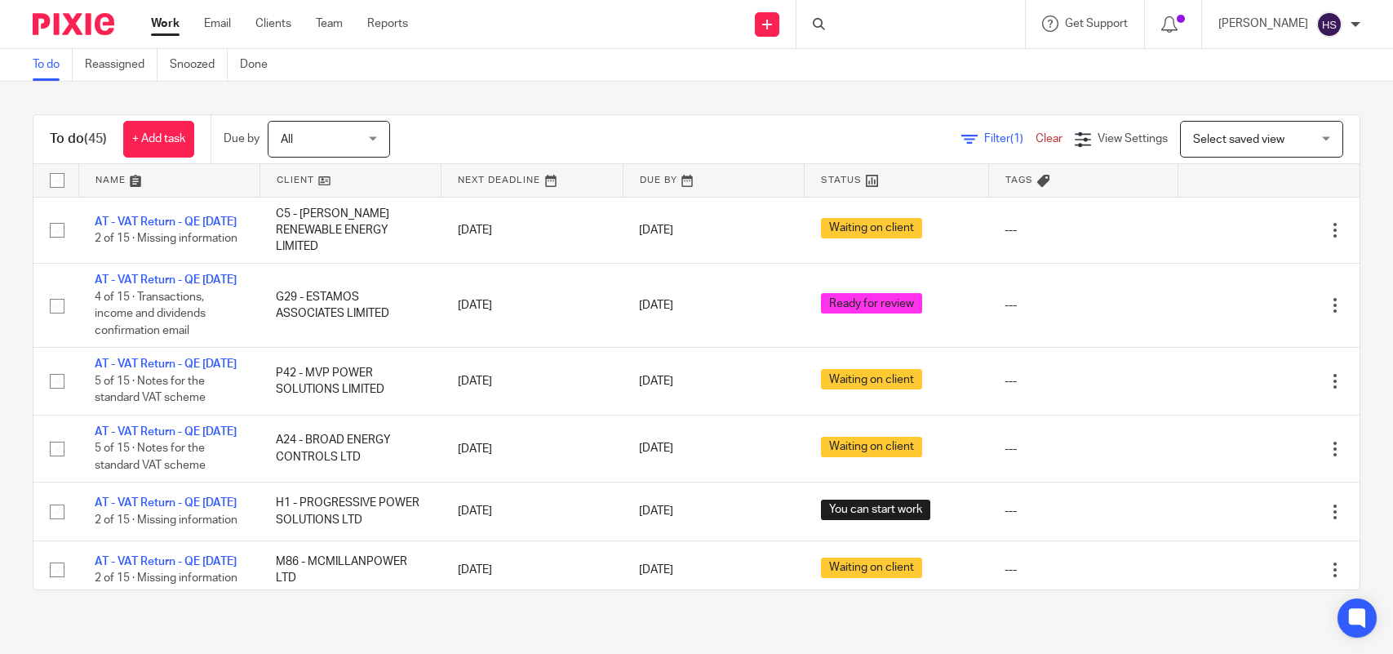 This screenshot has height=654, width=1393. Describe the element at coordinates (286, 140) in the screenshot. I see `span: All` at that location.